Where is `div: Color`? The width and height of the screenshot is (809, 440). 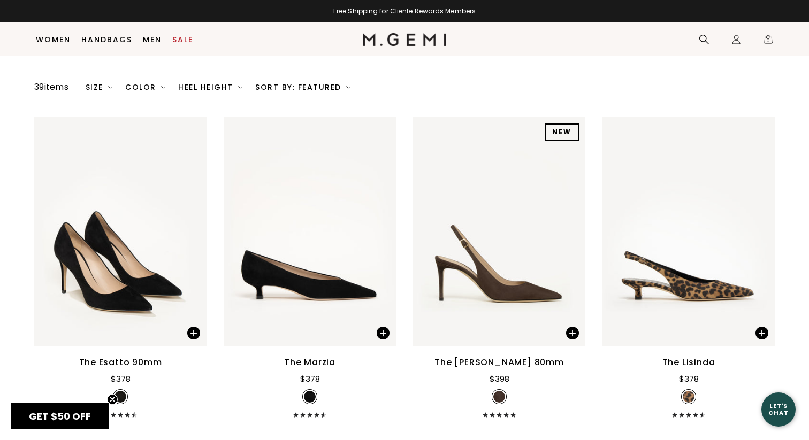
div: Color is located at coordinates (145, 87).